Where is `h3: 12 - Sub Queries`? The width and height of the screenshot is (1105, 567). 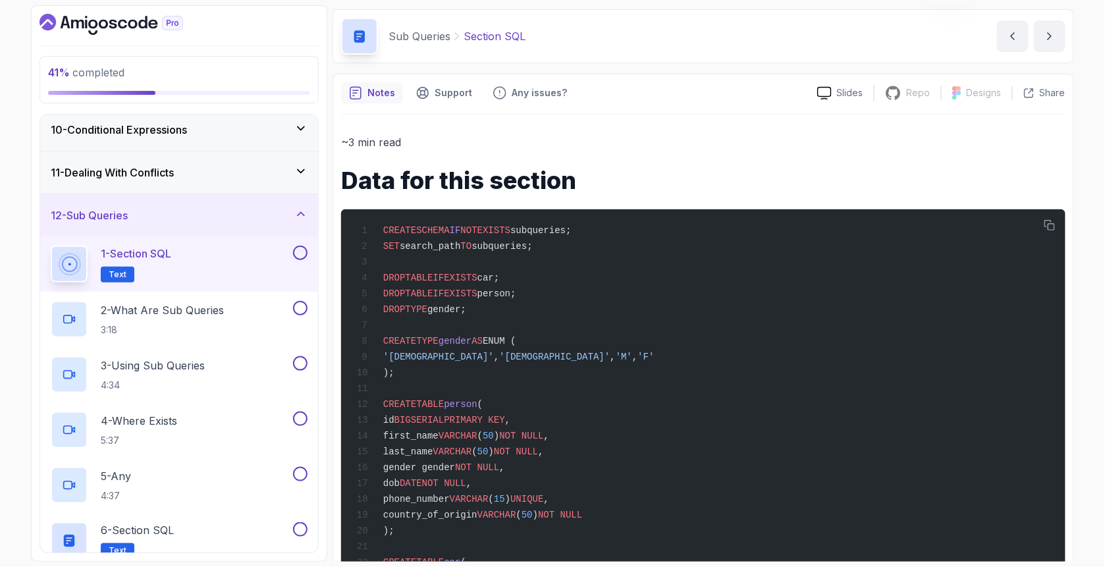 h3: 12 - Sub Queries is located at coordinates (89, 215).